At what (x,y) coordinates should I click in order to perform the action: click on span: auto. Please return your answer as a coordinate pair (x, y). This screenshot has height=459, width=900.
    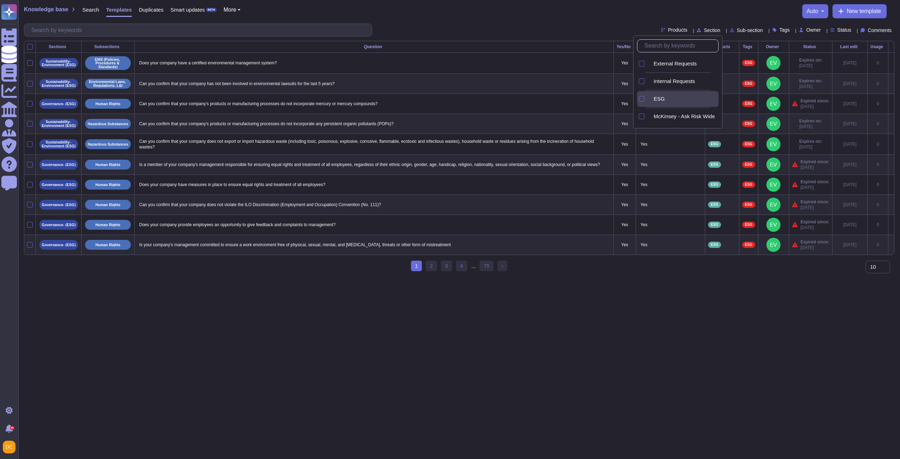
    Looking at the image, I should click on (812, 11).